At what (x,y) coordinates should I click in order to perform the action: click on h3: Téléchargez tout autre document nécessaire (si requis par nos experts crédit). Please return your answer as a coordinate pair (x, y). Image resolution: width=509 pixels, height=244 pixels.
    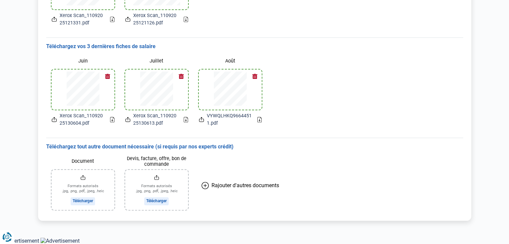
    Looking at the image, I should click on (255, 147).